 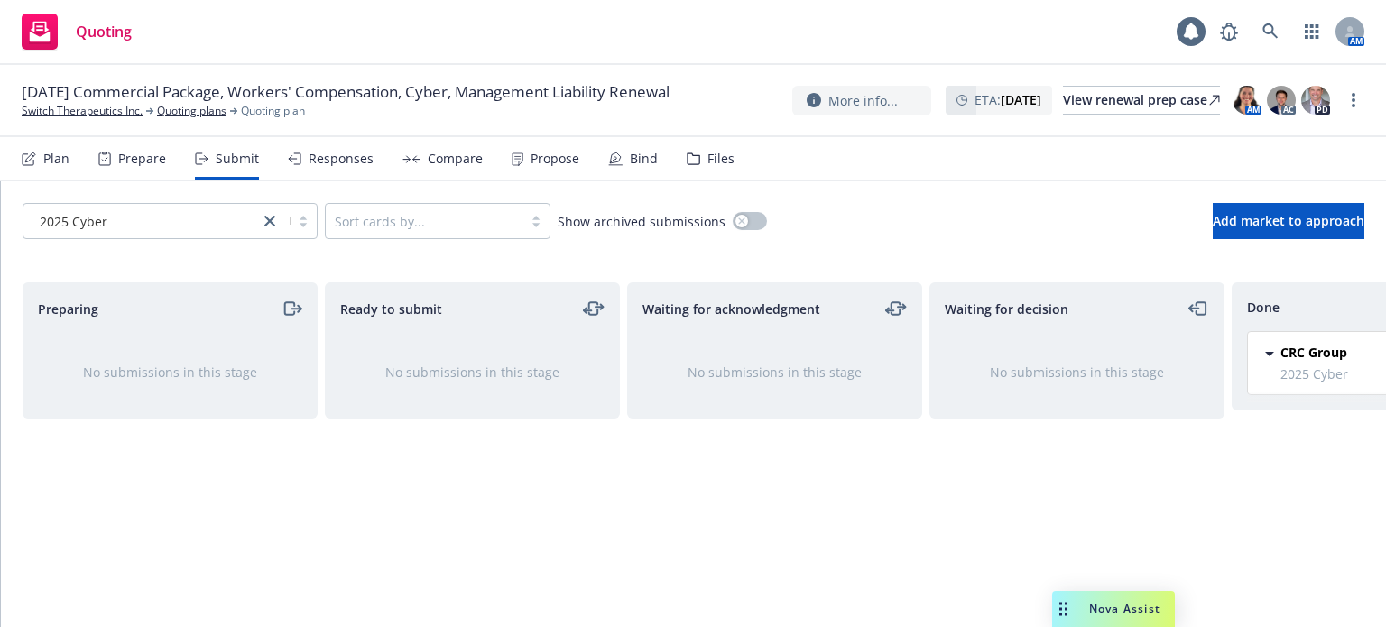 What do you see at coordinates (643, 159) in the screenshot?
I see `div: Bind` at bounding box center [643, 159].